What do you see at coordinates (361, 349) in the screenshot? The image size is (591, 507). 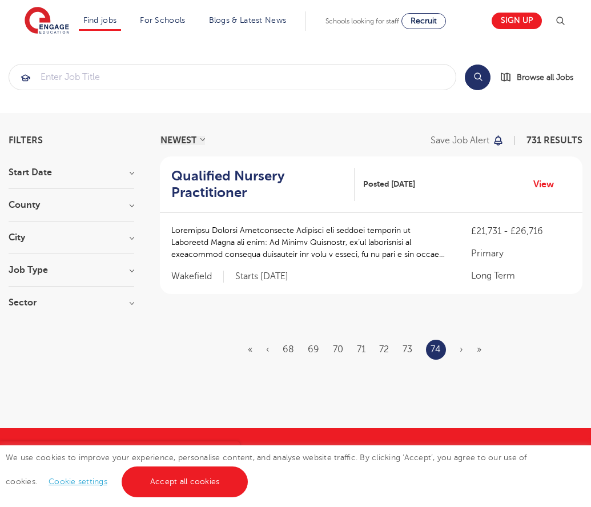 I see `a: 71` at bounding box center [361, 349].